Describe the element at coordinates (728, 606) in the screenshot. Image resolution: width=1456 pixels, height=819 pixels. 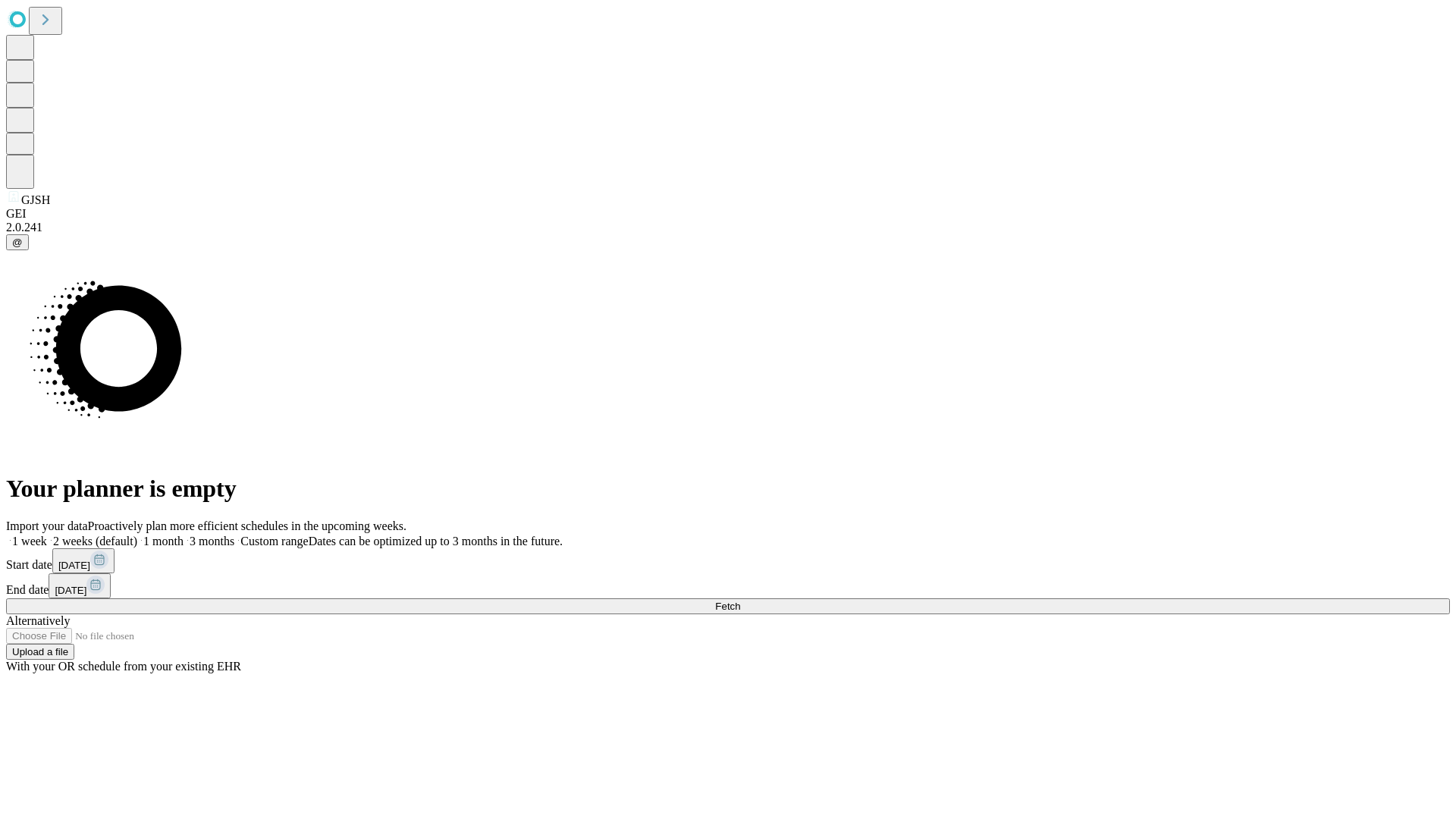
I see `button: Fetch` at that location.